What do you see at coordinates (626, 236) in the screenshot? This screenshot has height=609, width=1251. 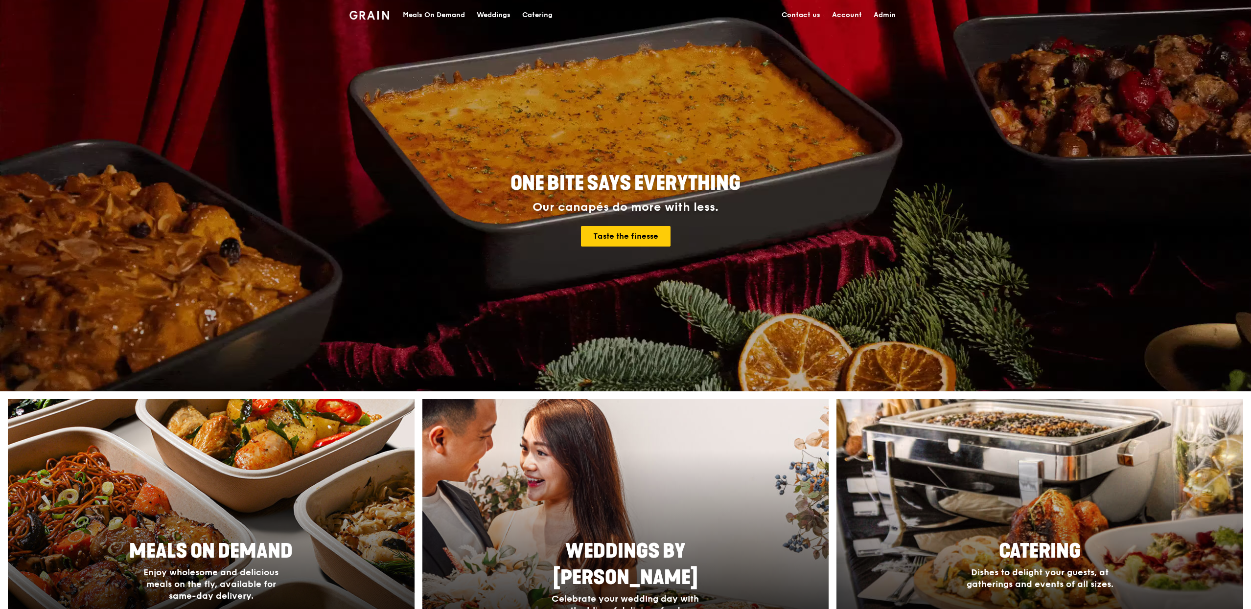 I see `a: Taste the finesse` at bounding box center [626, 236].